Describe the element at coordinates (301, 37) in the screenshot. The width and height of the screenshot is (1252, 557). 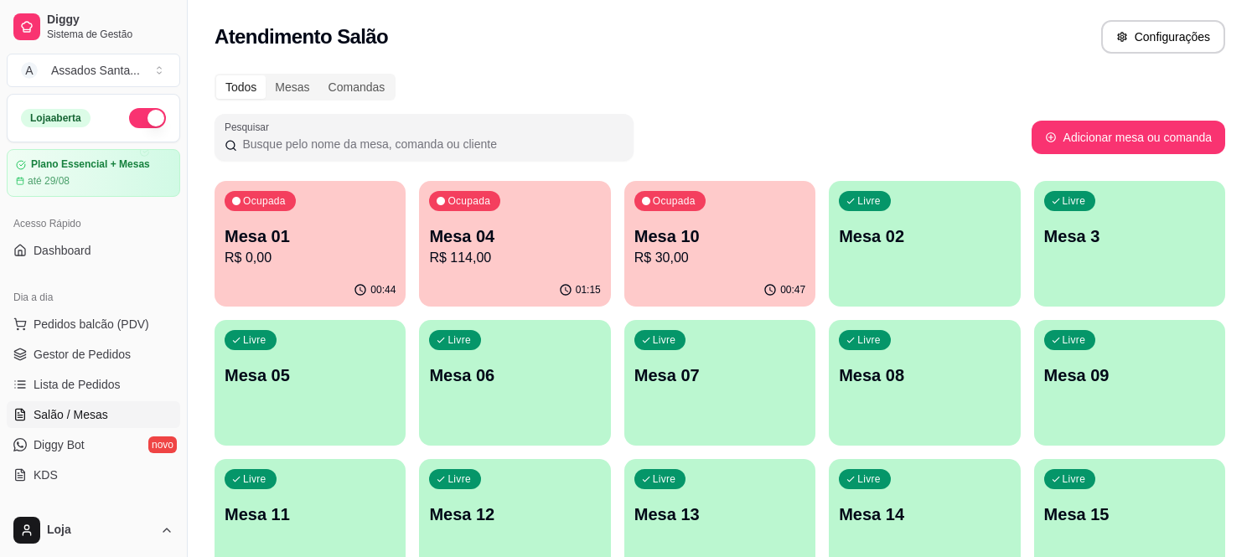
I see `h2: Atendimento Salão` at that location.